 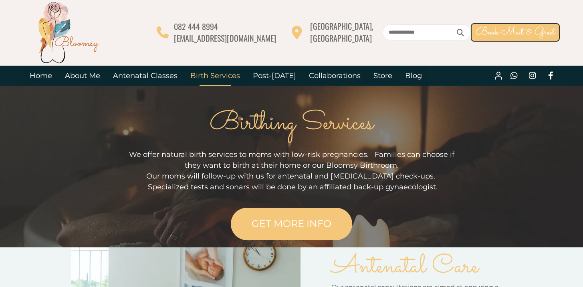 What do you see at coordinates (334, 76) in the screenshot?
I see `a: Collaborations` at bounding box center [334, 76].